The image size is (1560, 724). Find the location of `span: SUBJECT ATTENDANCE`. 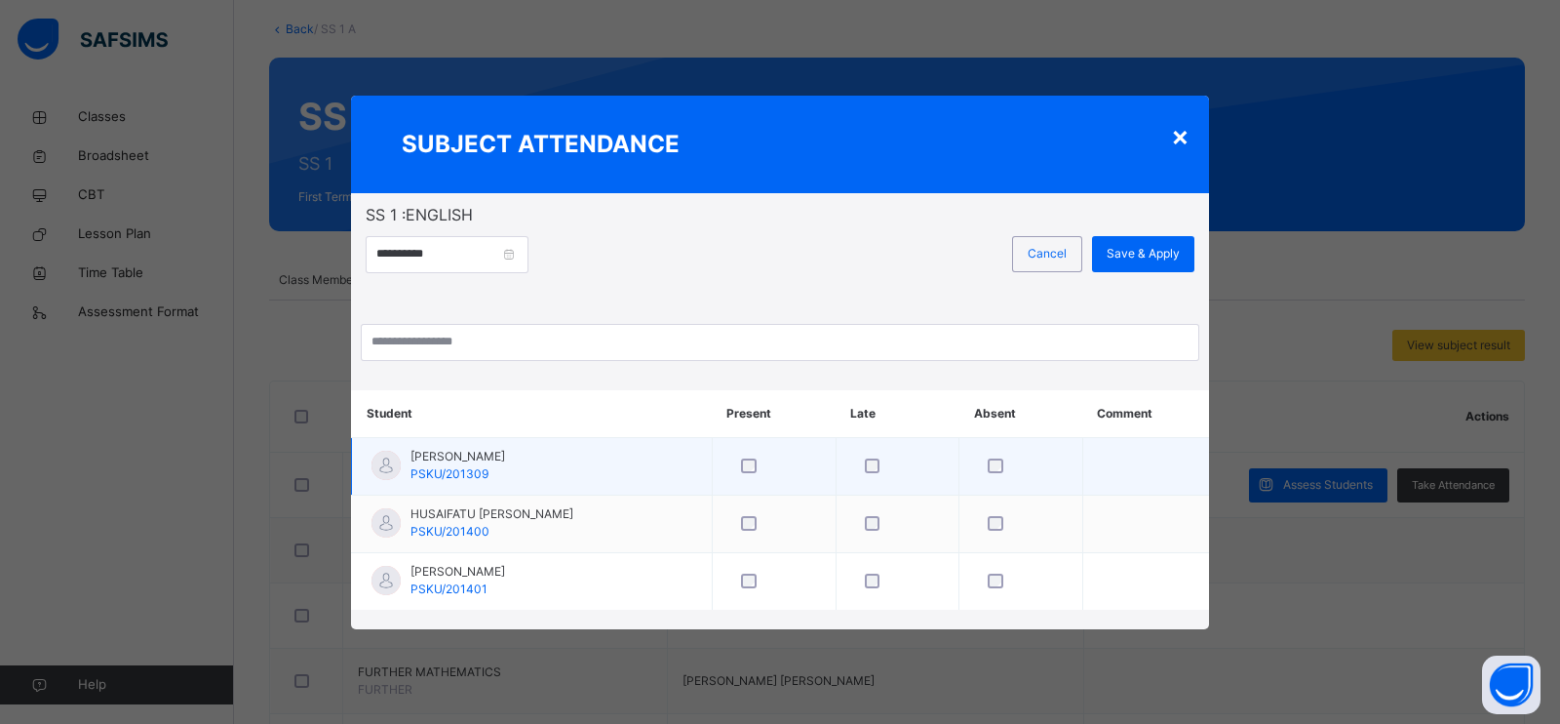

span: SUBJECT ATTENDANCE is located at coordinates (540, 144).